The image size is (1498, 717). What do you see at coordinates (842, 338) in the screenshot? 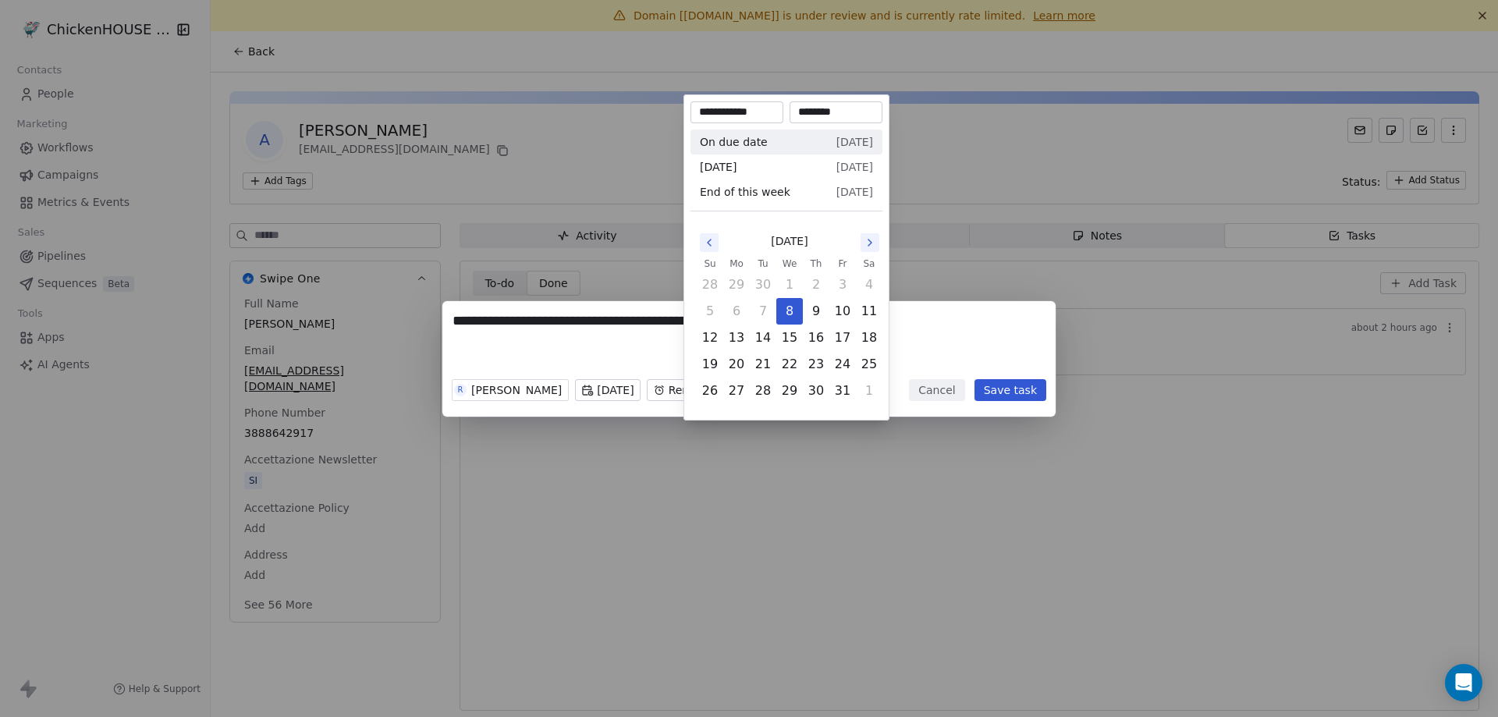
I see `button: Friday, October 17th, 2025` at bounding box center [842, 338].